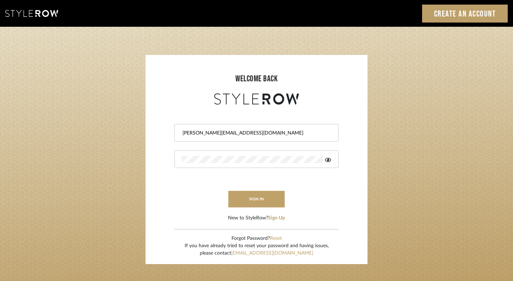  What do you see at coordinates (257, 239) in the screenshot?
I see `div: Forgot Password?` at bounding box center [257, 239].